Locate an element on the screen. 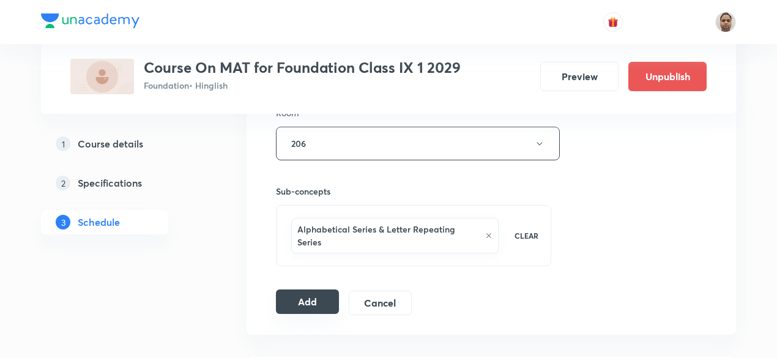 The image size is (777, 358). p: 3 is located at coordinates (63, 222).